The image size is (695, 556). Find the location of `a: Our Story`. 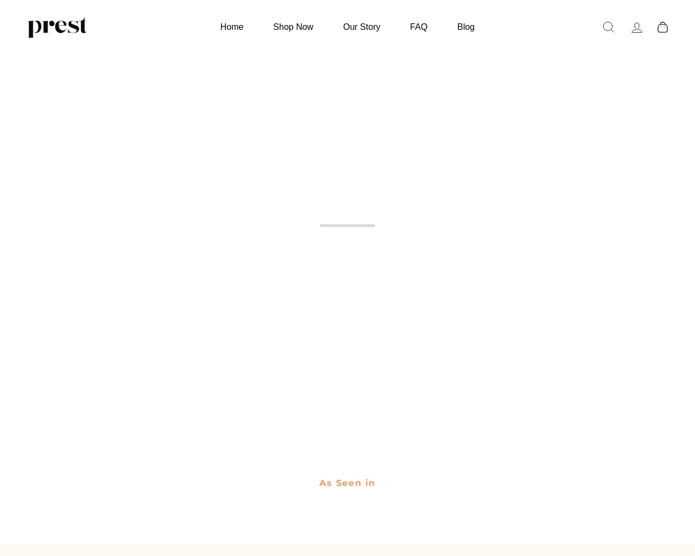

a: Our Story is located at coordinates (362, 27).